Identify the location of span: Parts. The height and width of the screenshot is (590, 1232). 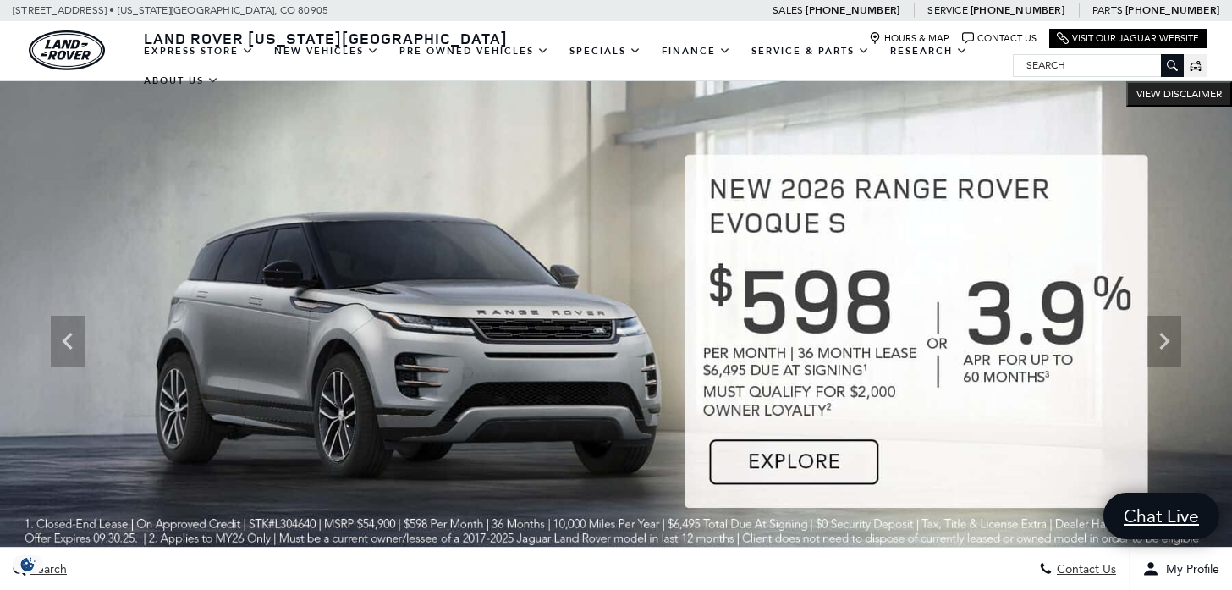
(1108, 10).